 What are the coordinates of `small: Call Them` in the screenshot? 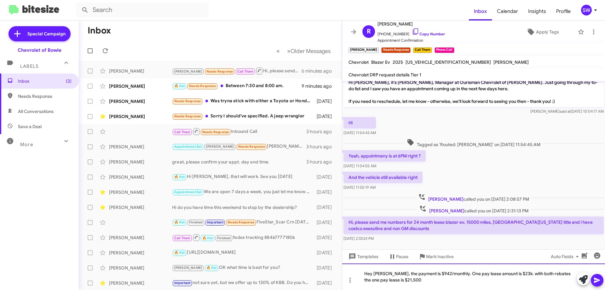 It's located at (423, 50).